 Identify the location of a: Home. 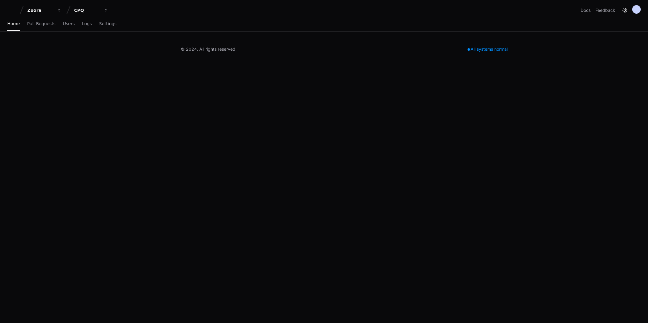
(13, 24).